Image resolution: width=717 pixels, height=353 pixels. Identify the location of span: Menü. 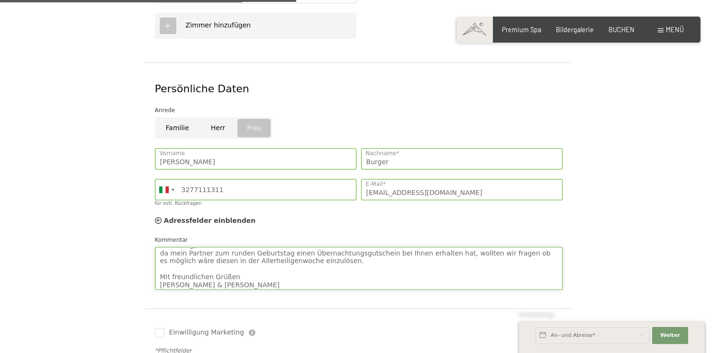
(675, 29).